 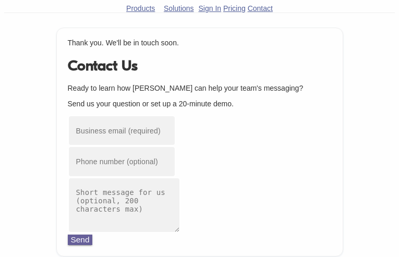 What do you see at coordinates (260, 8) in the screenshot?
I see `a: Contact` at bounding box center [260, 8].